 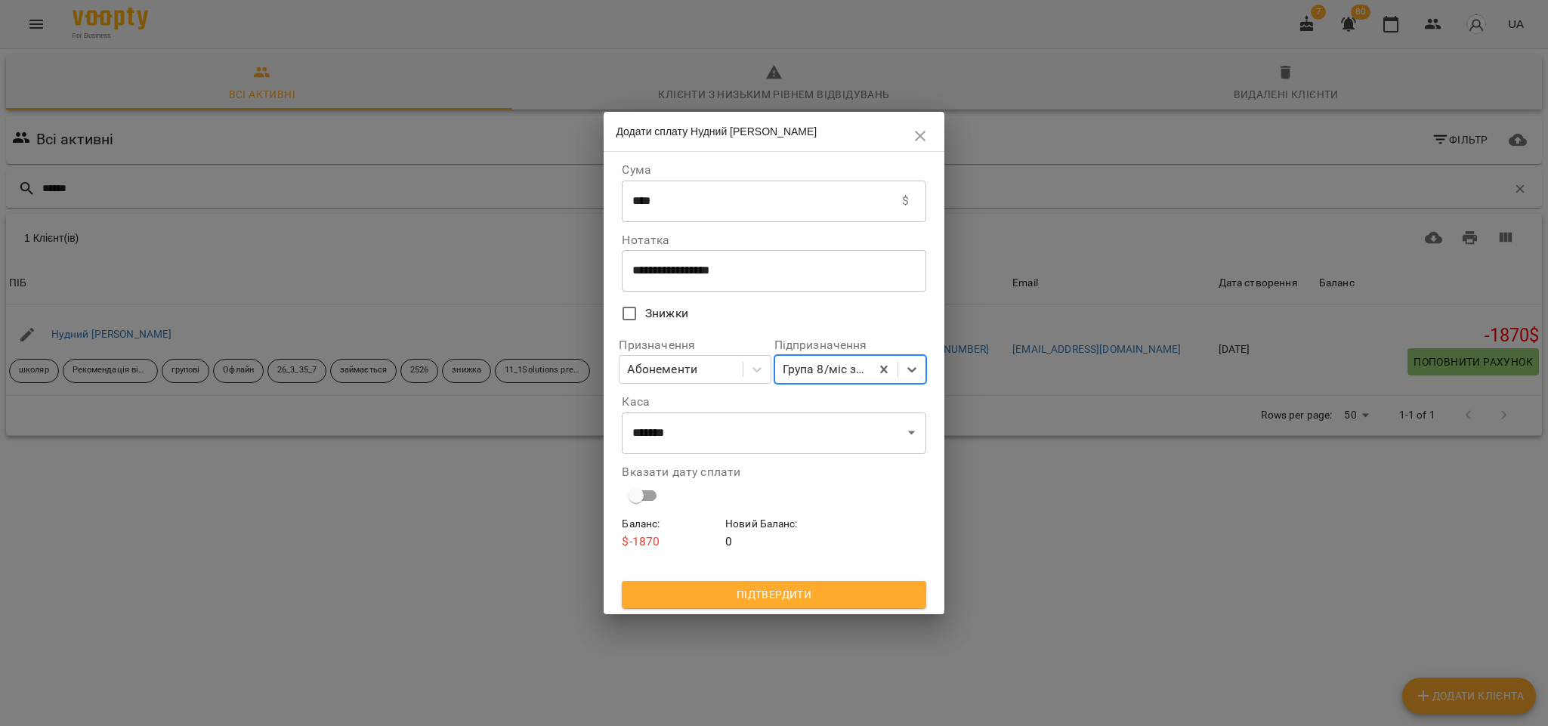 I want to click on div: Група 8/міс знижка 1870грн, so click(x=827, y=369).